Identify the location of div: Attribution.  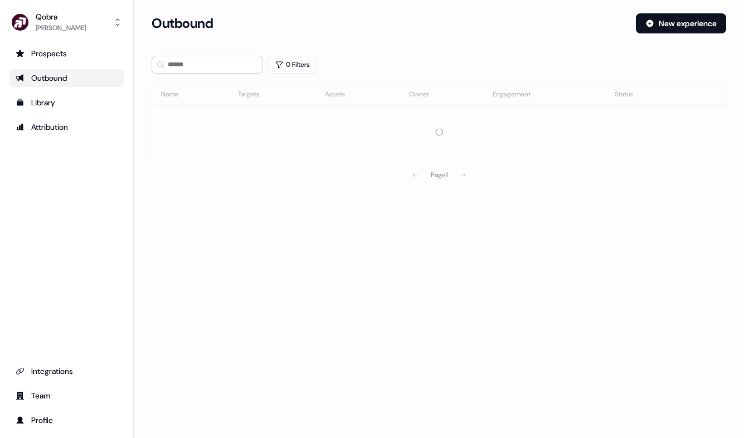
(66, 127).